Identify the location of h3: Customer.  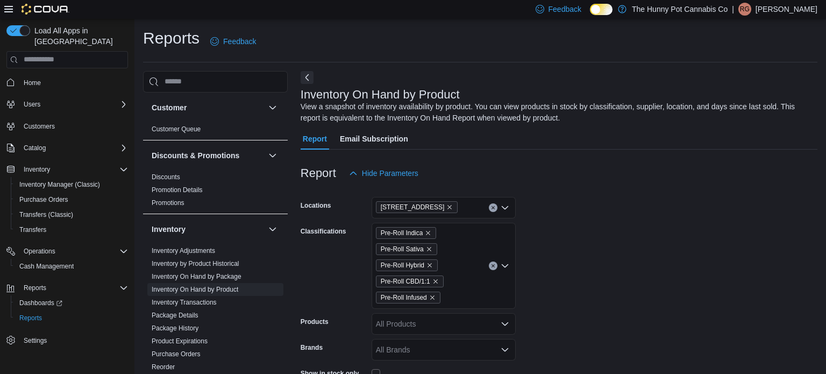
(169, 108).